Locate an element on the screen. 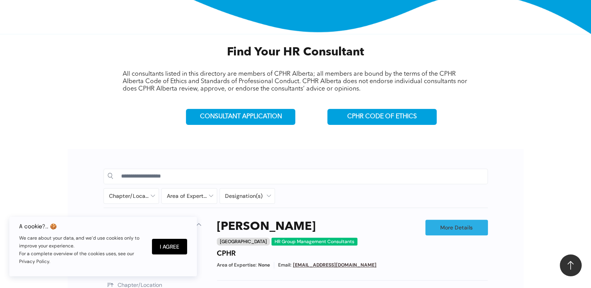 Image resolution: width=591 pixels, height=288 pixels. a: More Details is located at coordinates (457, 228).